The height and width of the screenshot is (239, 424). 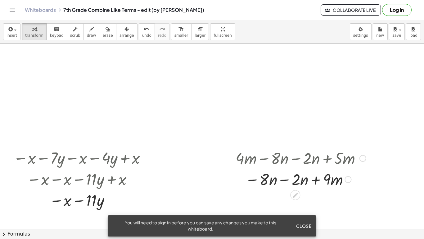 I want to click on button: Log in, so click(x=397, y=10).